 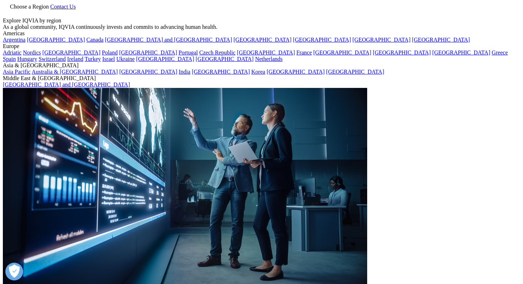 I want to click on a: Switzerland, so click(x=52, y=59).